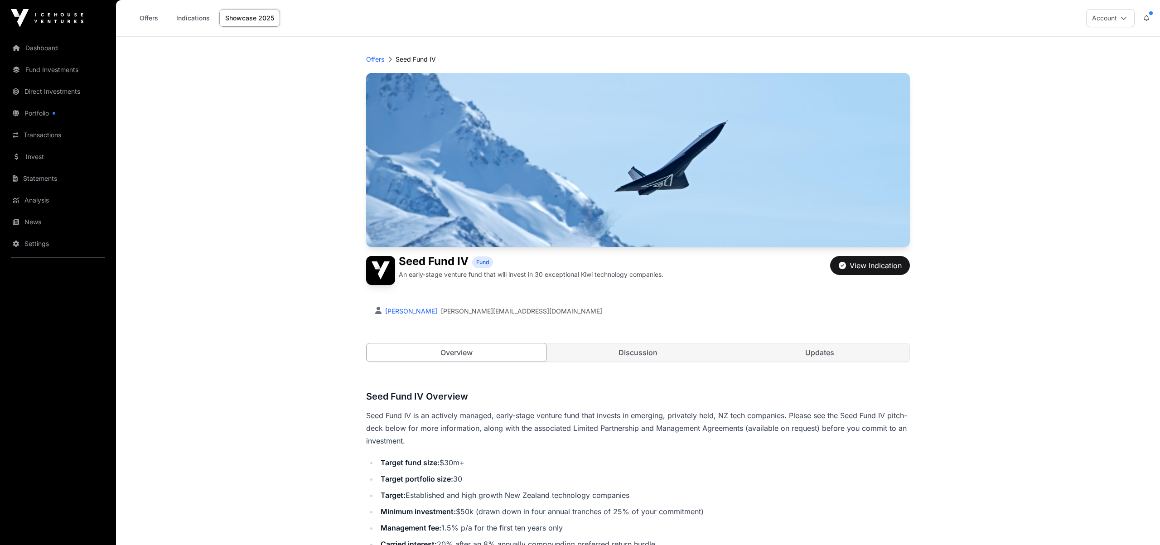 This screenshot has width=1160, height=545. Describe the element at coordinates (58, 113) in the screenshot. I see `a: Portfolio` at that location.